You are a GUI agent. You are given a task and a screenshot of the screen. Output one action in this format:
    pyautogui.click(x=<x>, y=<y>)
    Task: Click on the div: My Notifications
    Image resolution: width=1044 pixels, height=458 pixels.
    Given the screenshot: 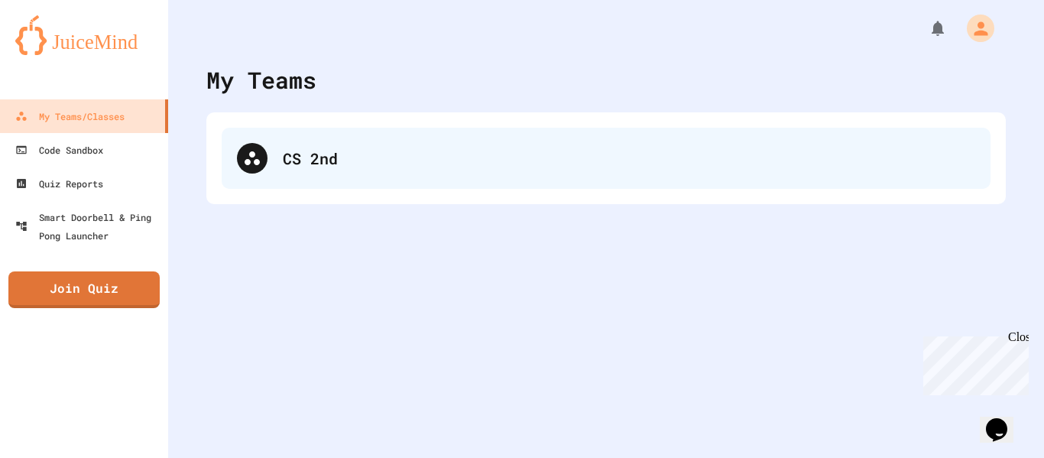 What is the action you would take?
    pyautogui.click(x=925, y=28)
    